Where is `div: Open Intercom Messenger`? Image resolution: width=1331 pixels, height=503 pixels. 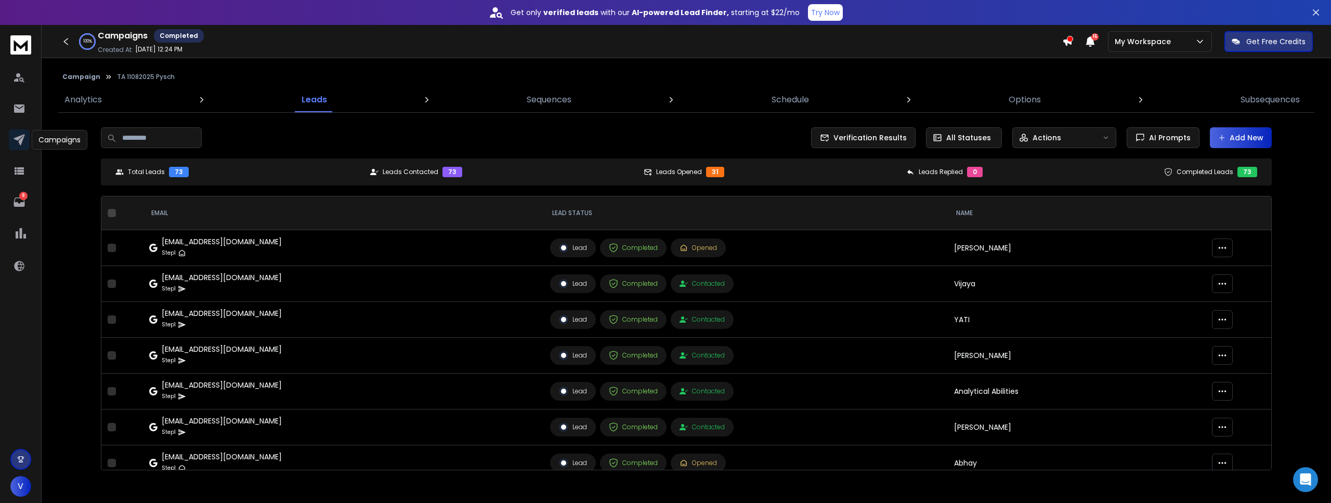 div: Open Intercom Messenger is located at coordinates (1306, 480).